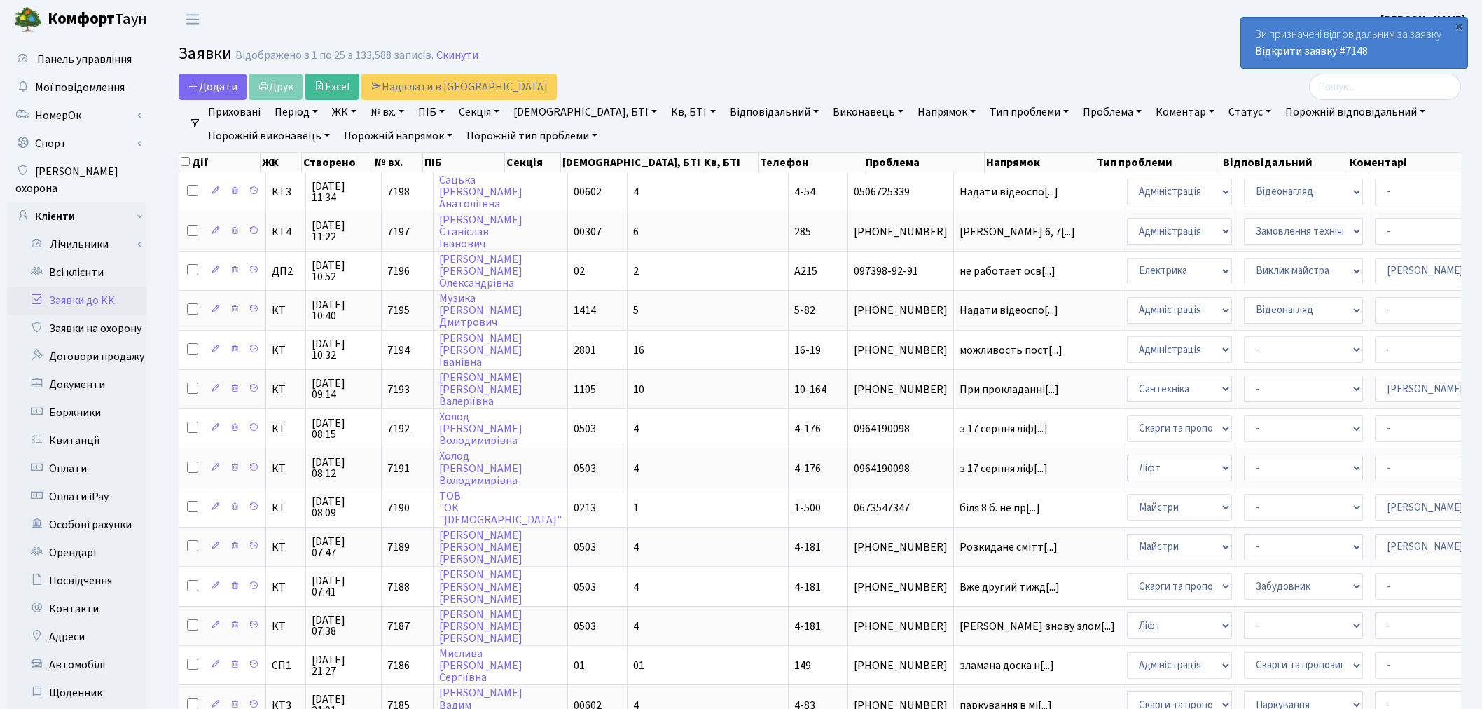  What do you see at coordinates (587, 232) in the screenshot?
I see `span: 00307` at bounding box center [587, 232].